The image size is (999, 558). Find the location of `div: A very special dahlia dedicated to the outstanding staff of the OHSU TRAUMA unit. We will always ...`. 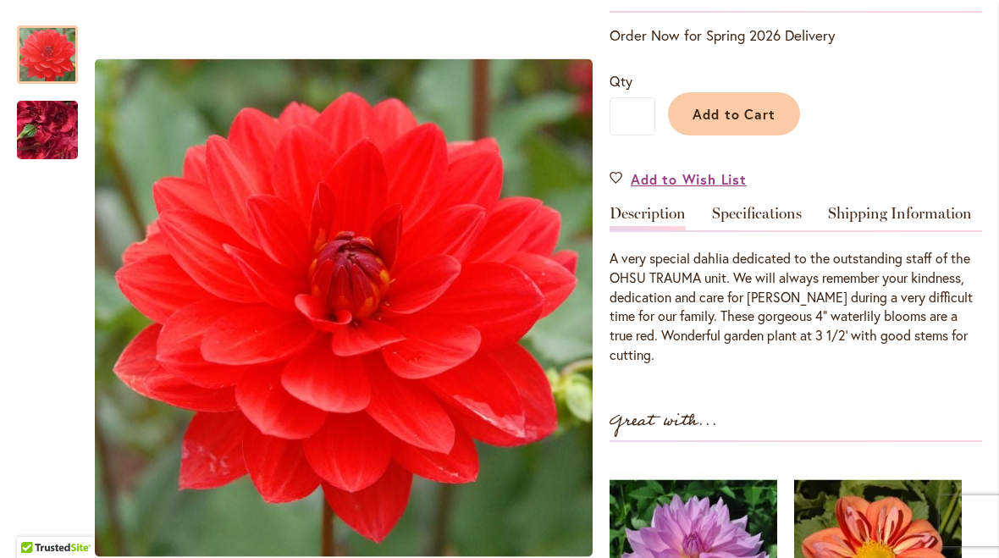

div: A very special dahlia dedicated to the outstanding staff of the OHSU TRAUMA unit. We will always ... is located at coordinates (796, 306).